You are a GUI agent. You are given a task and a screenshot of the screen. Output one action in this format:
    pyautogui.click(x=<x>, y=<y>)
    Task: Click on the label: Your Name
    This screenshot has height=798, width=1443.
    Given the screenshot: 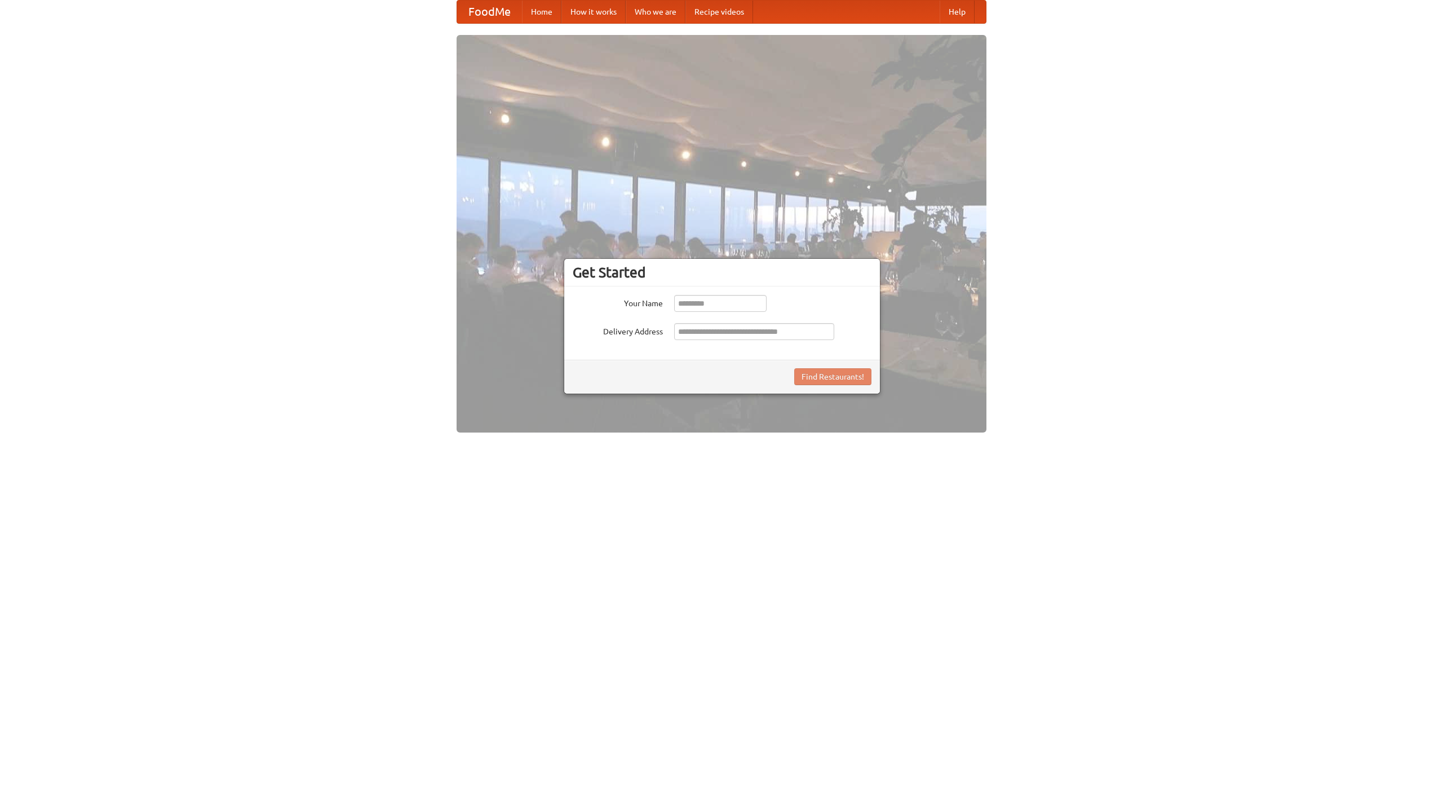 What is the action you would take?
    pyautogui.click(x=618, y=302)
    